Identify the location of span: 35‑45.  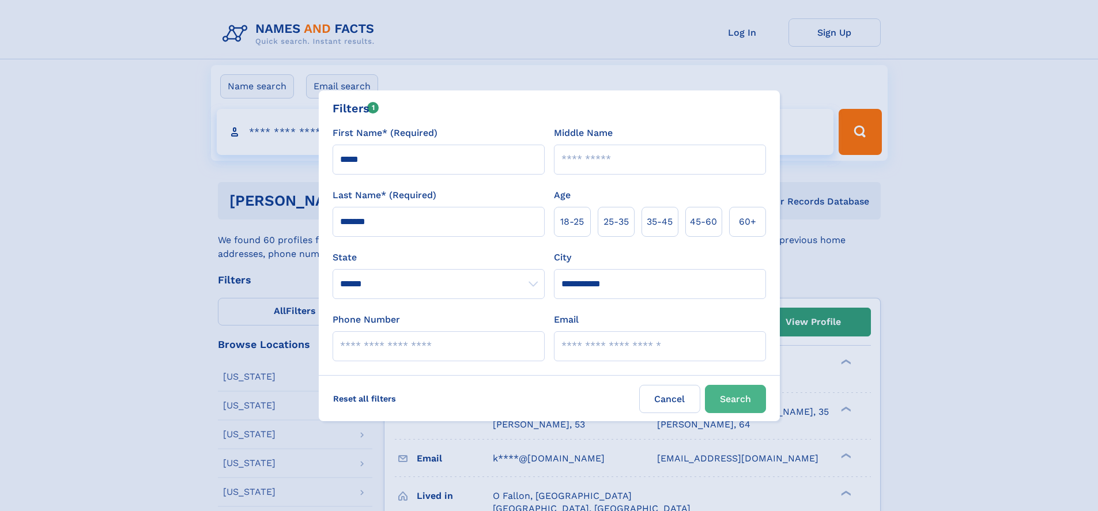
(659, 222).